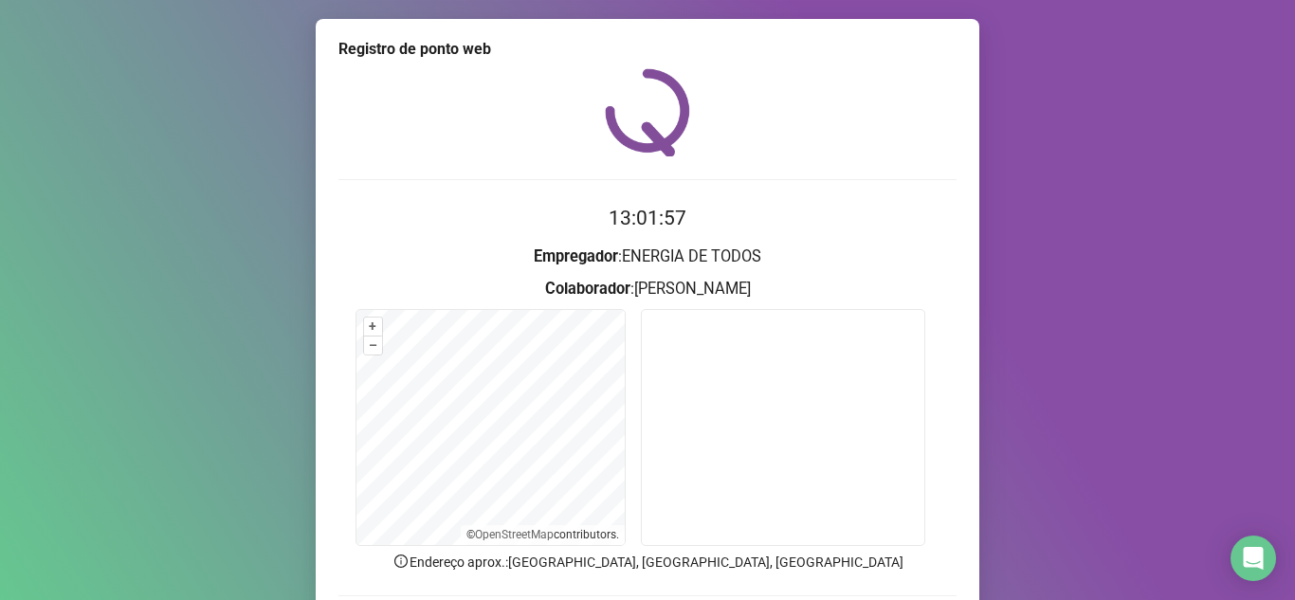 Image resolution: width=1295 pixels, height=600 pixels. I want to click on strong: Empregador, so click(575, 256).